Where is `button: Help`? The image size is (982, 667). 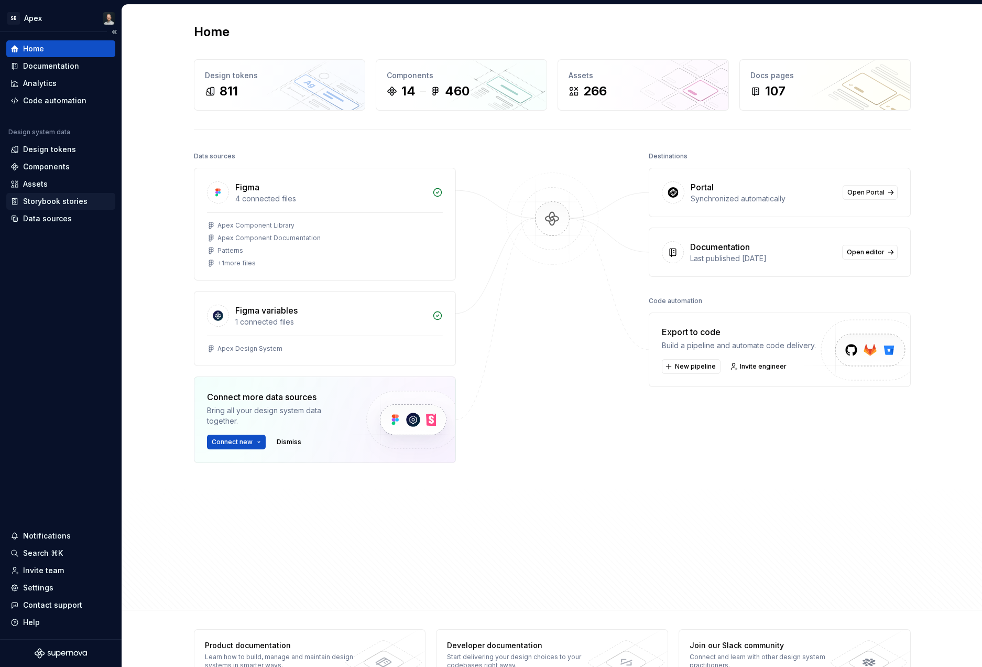 button: Help is located at coordinates (61, 622).